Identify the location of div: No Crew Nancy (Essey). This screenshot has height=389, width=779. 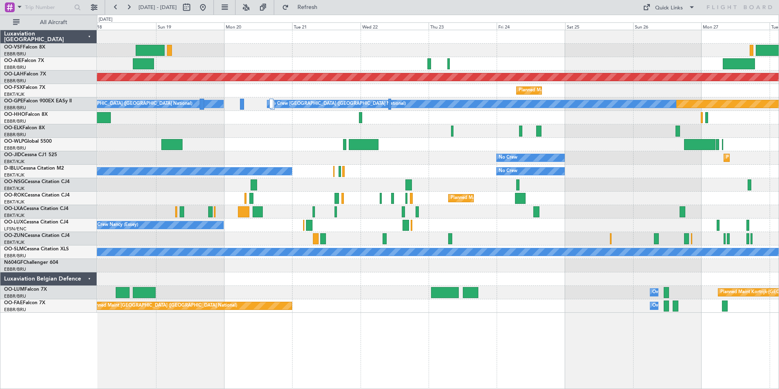
(114, 225).